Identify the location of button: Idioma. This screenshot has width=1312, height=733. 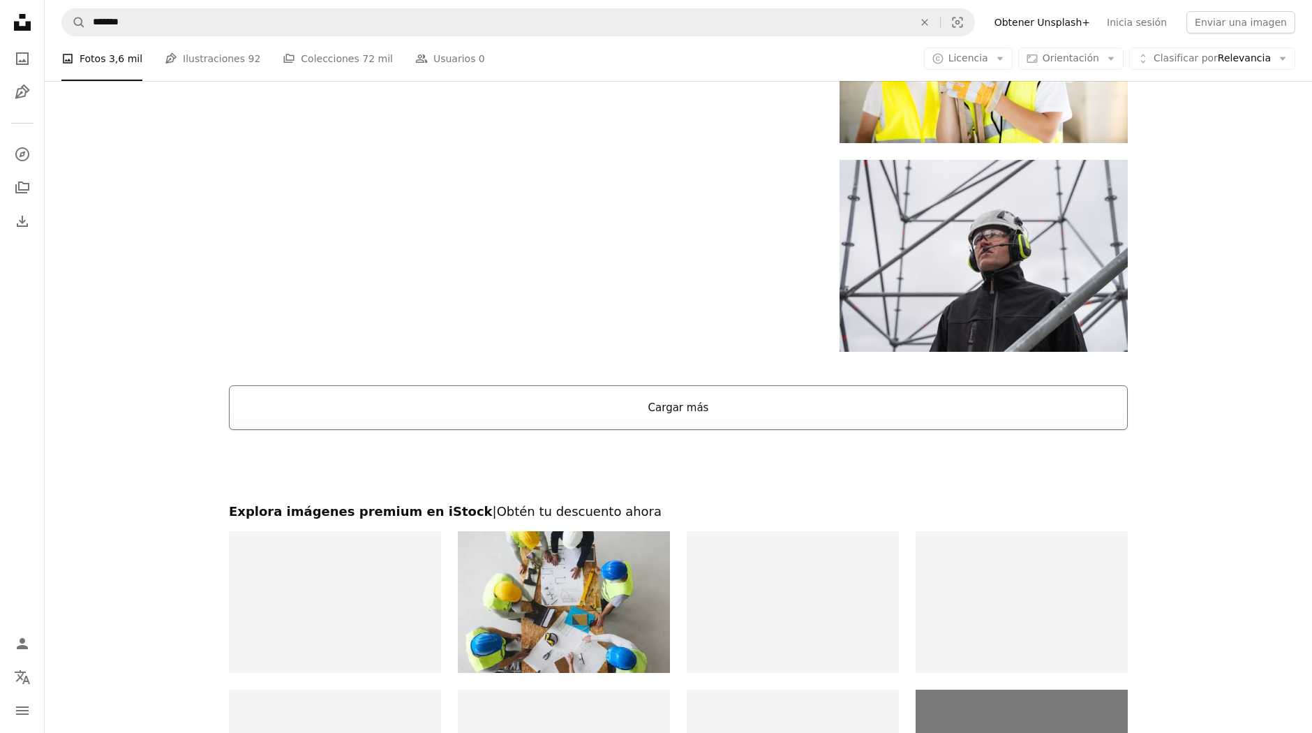
(22, 677).